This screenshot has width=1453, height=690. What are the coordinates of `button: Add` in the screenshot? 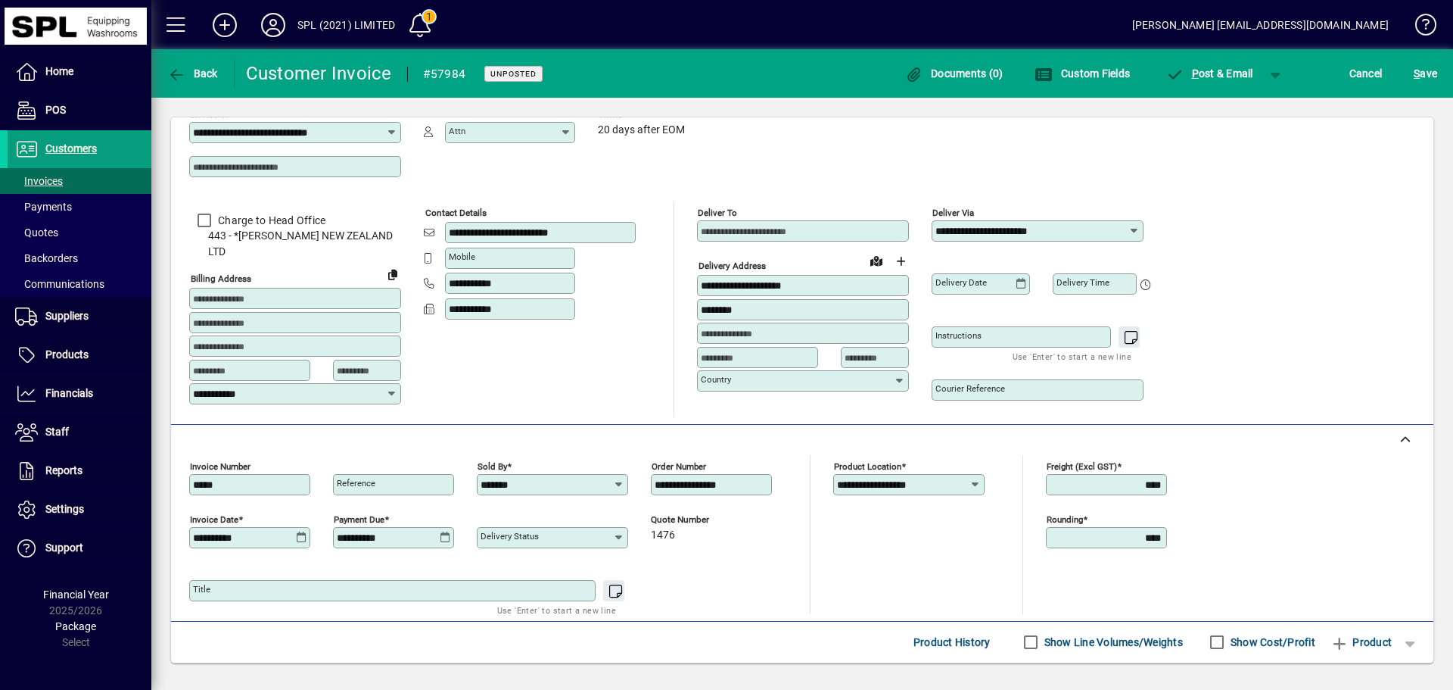 It's located at (225, 25).